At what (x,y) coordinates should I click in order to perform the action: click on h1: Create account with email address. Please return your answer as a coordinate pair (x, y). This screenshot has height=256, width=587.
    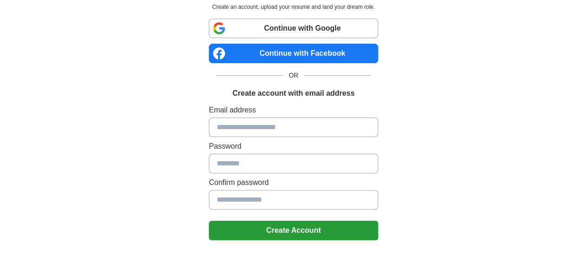
    Looking at the image, I should click on (293, 93).